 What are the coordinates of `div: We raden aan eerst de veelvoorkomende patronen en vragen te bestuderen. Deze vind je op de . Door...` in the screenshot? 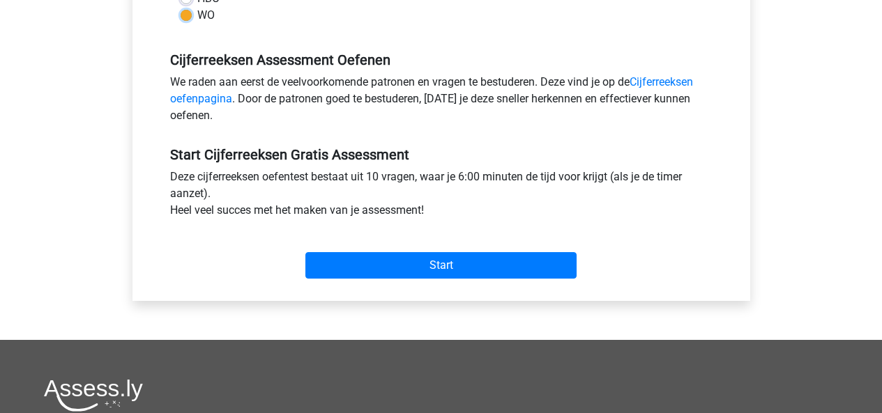 It's located at (441, 102).